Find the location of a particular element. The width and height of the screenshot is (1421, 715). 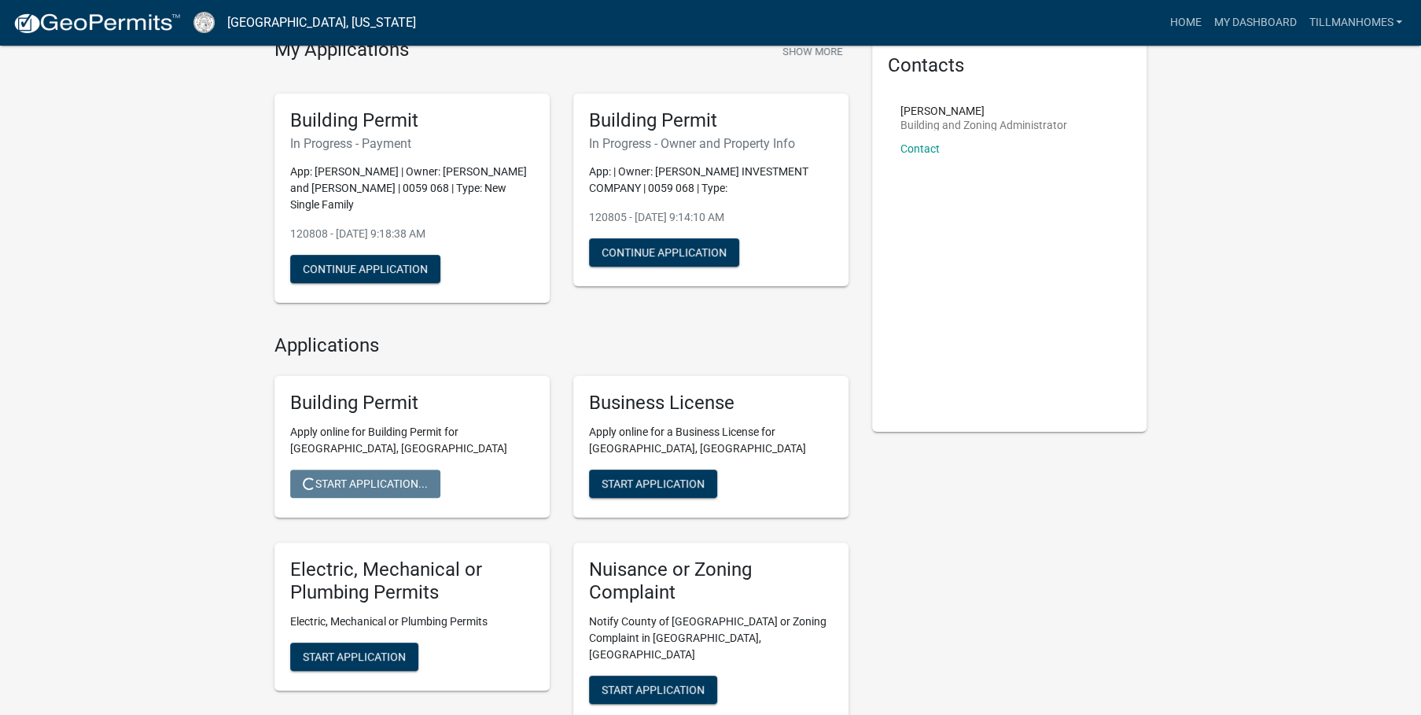

h5: Nuisance or Zoning Complaint is located at coordinates (711, 581).